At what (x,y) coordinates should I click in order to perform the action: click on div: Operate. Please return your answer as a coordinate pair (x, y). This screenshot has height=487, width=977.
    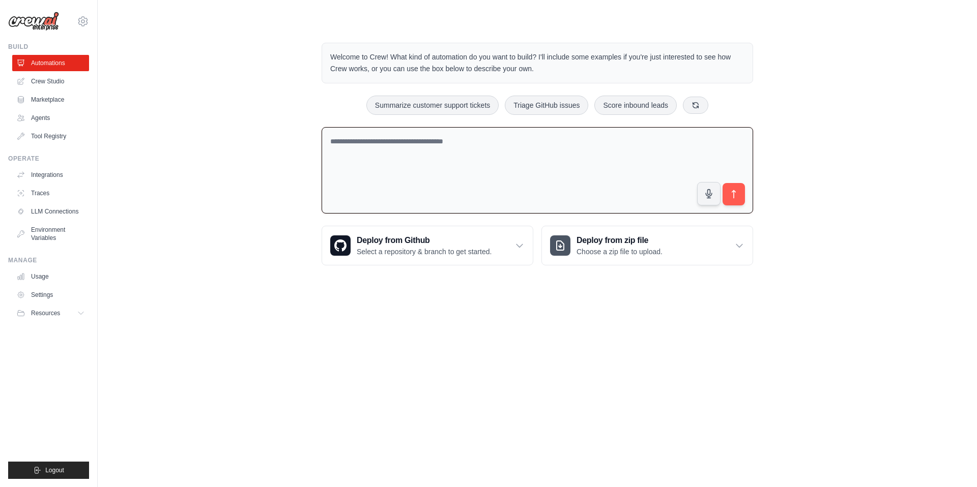
    Looking at the image, I should click on (48, 159).